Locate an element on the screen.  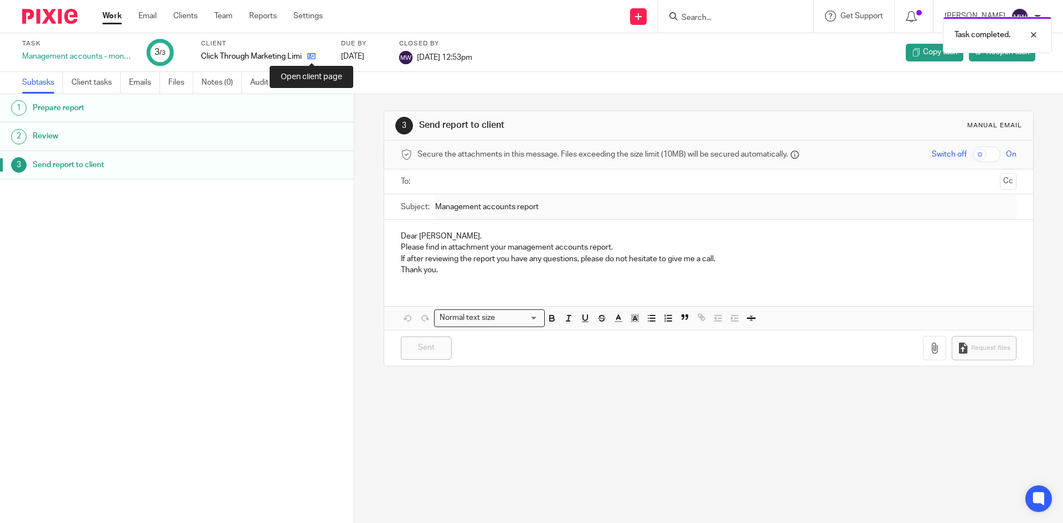
div: 2 is located at coordinates (19, 137).